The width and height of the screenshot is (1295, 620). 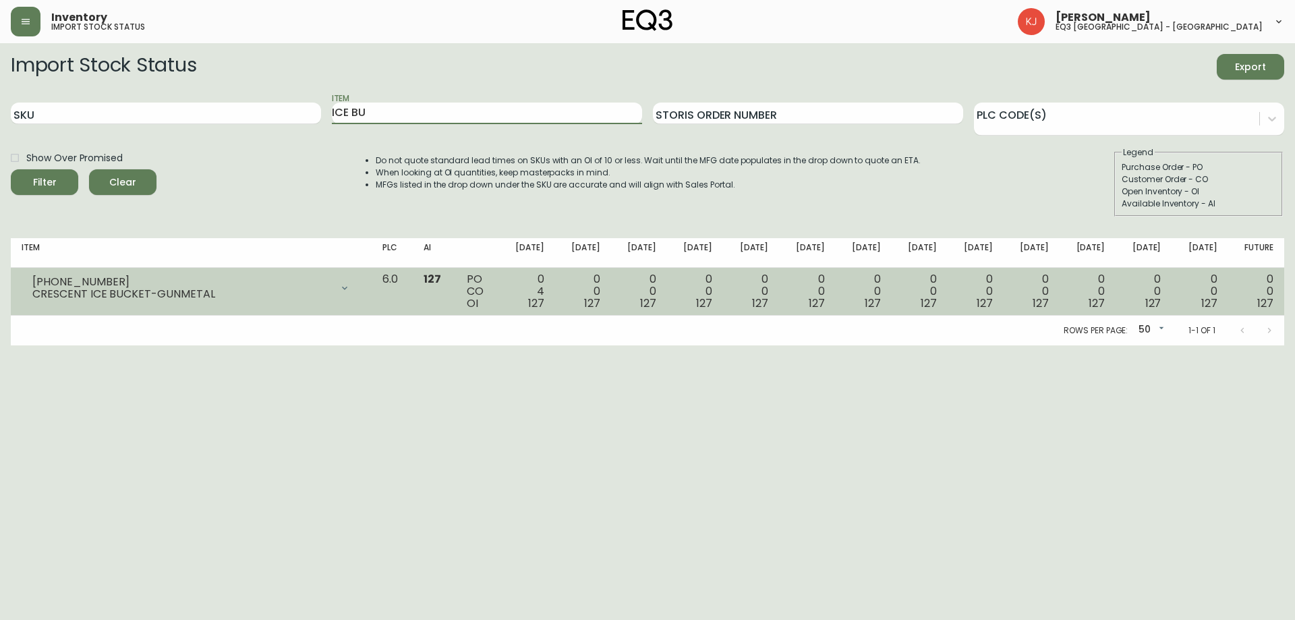 I want to click on td: 6.0, so click(x=392, y=291).